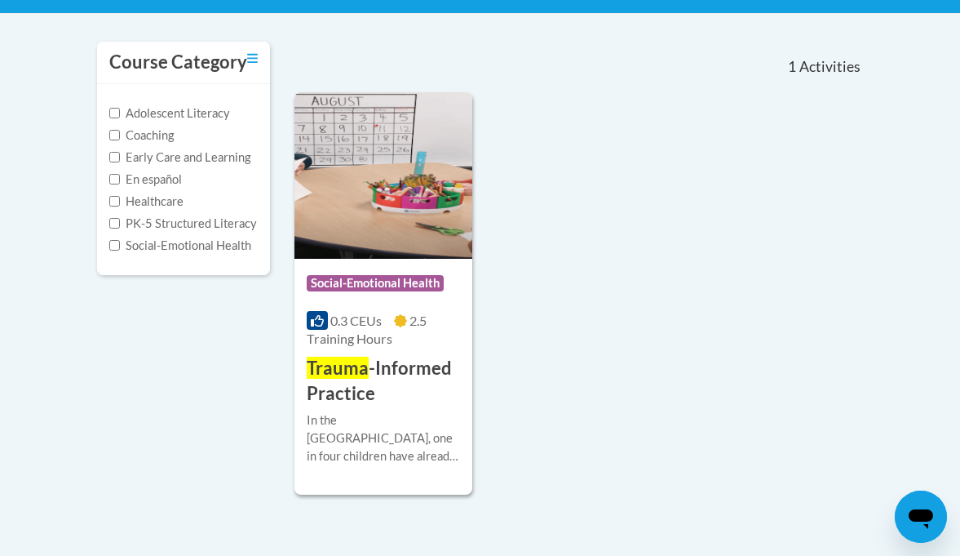 The height and width of the screenshot is (556, 960). Describe the element at coordinates (141, 135) in the screenshot. I see `label: Coaching` at that location.